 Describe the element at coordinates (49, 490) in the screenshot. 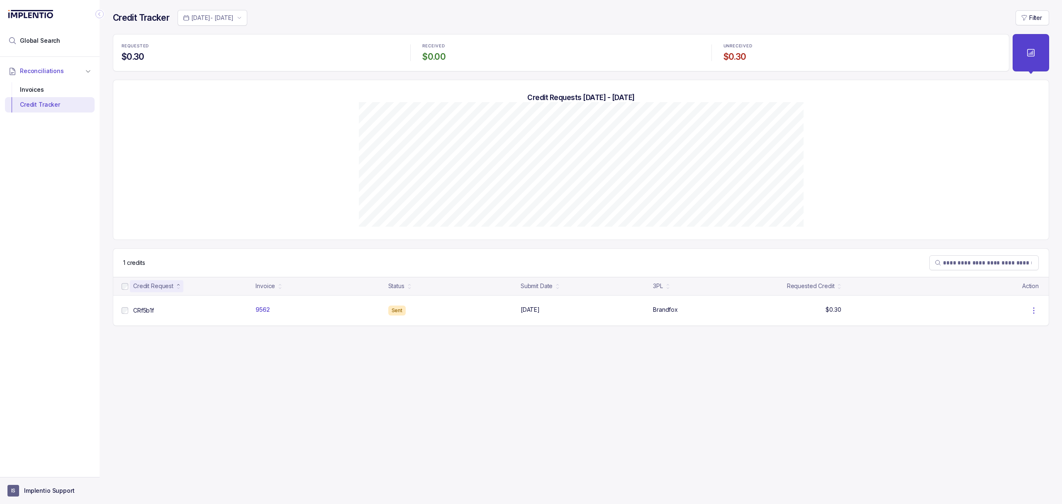

I see `p: Implentio Support` at that location.